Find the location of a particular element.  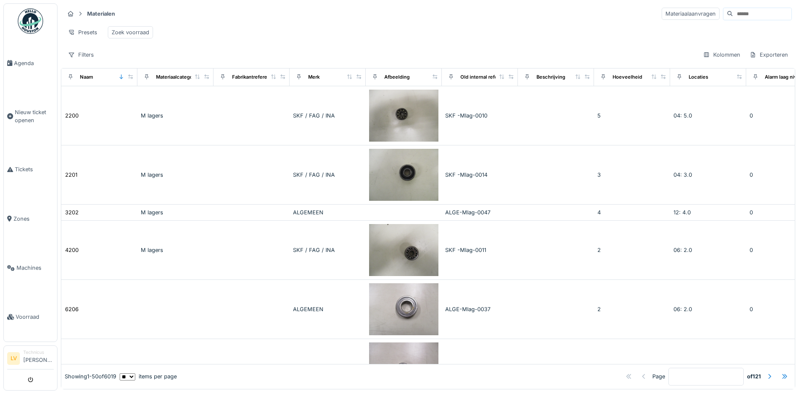

strong: Materialen is located at coordinates (101, 14).